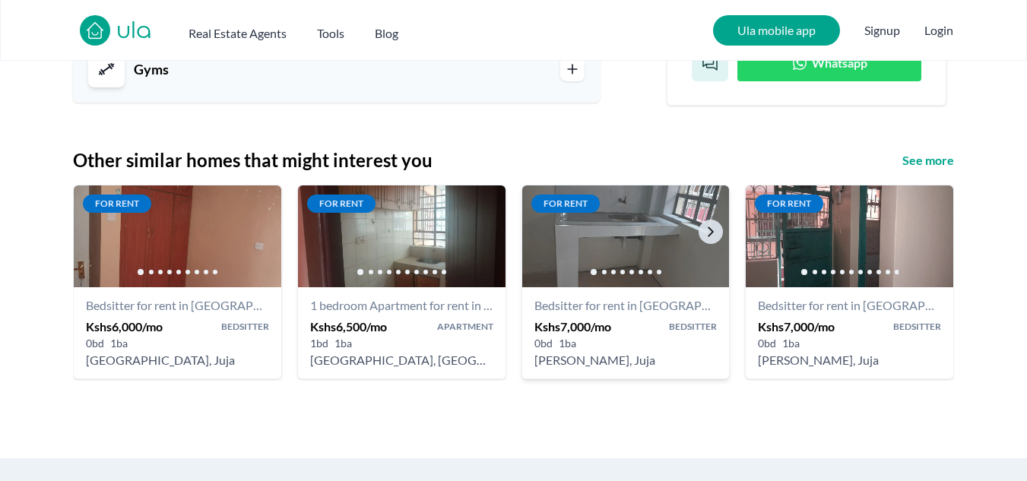  Describe the element at coordinates (177, 360) in the screenshot. I see `h5: Bedsitter for rent in Juja - Kshs 6,000/mo - Mama Ruth fashion, Juja, Kenya, Kiambu County` at that location.